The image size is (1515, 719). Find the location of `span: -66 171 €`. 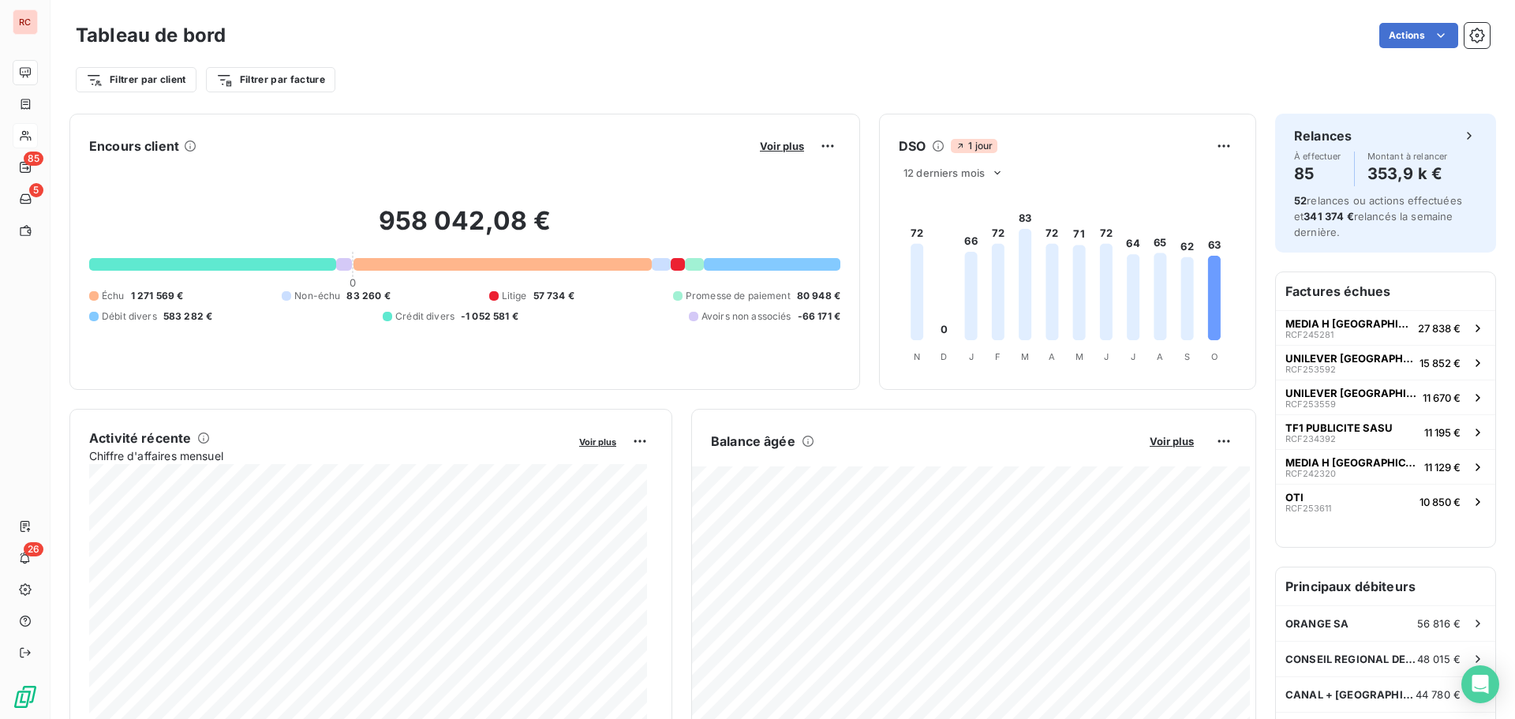

span: -66 171 € is located at coordinates (819, 316).